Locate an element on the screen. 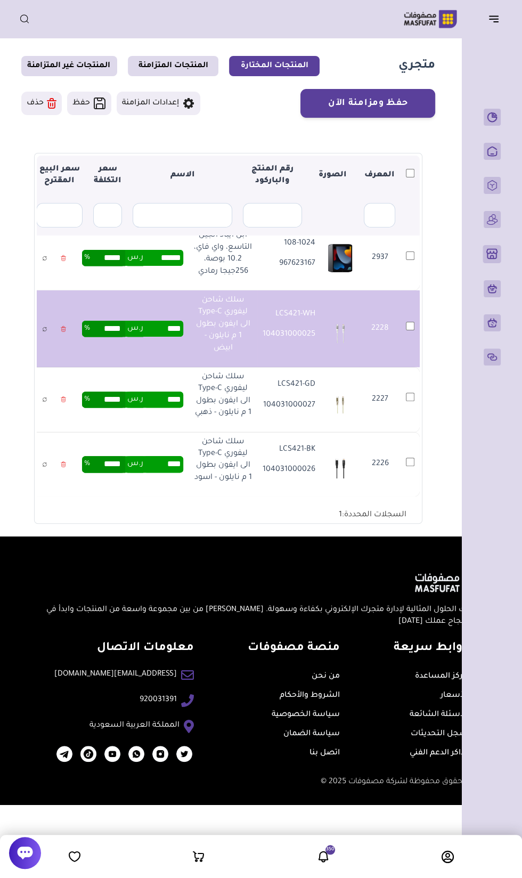 This screenshot has height=878, width=522. strong: سعر البيع المقترح is located at coordinates (60, 175).